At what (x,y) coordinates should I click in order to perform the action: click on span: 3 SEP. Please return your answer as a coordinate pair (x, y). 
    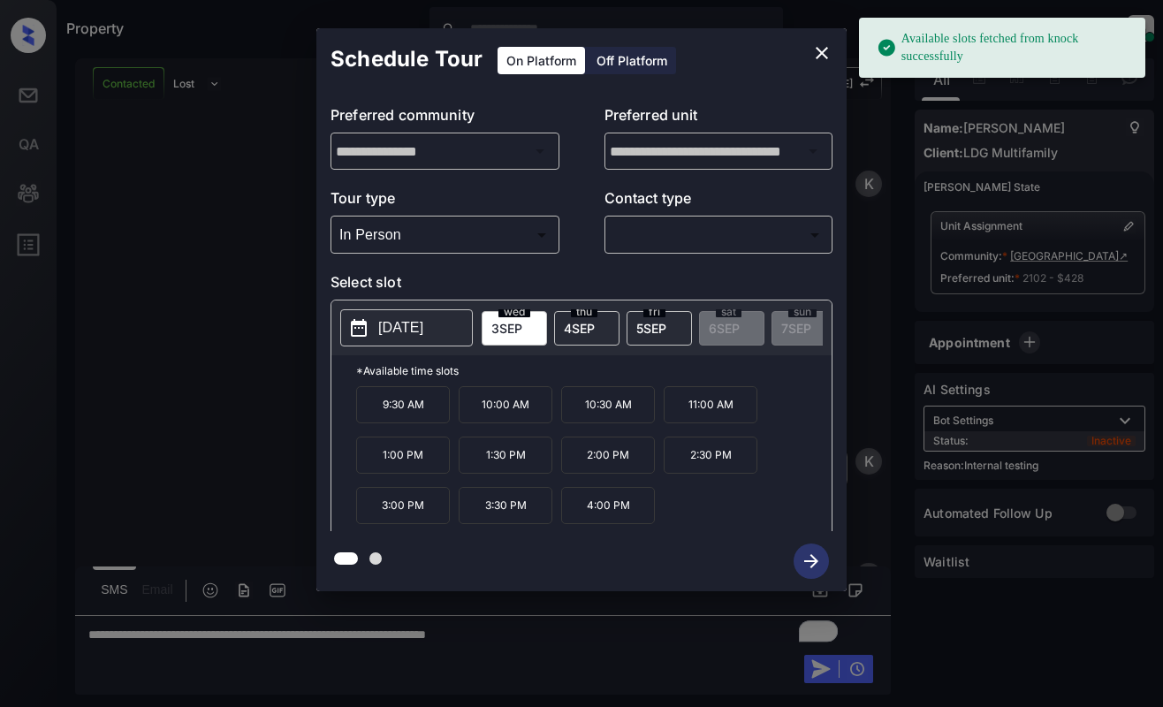
    Looking at the image, I should click on (506, 328).